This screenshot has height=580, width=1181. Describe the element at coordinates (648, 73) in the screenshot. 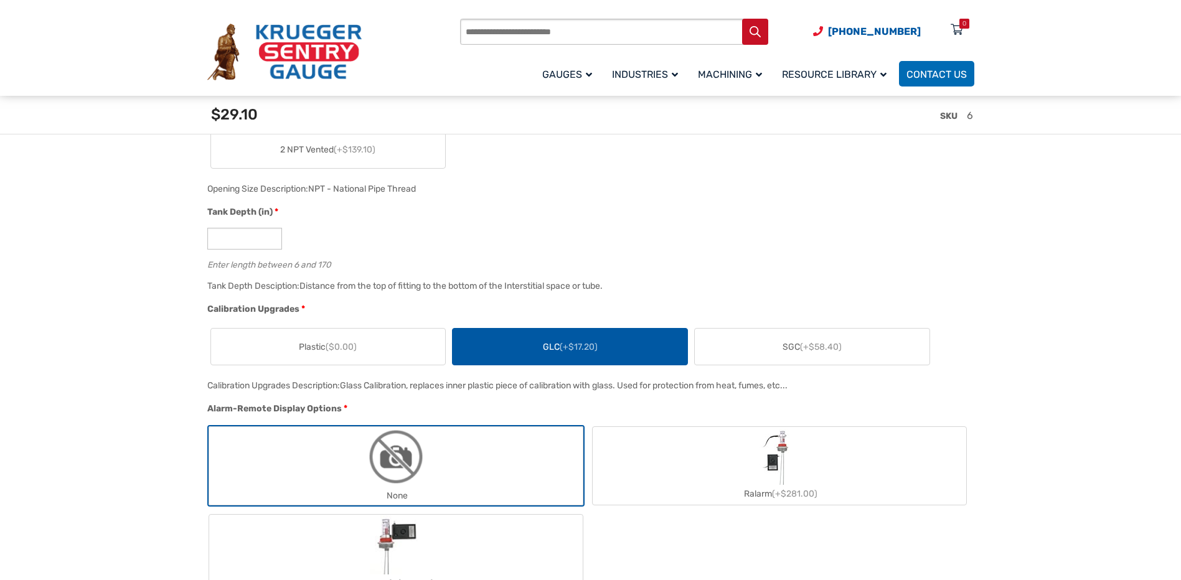

I see `a: Industries` at that location.